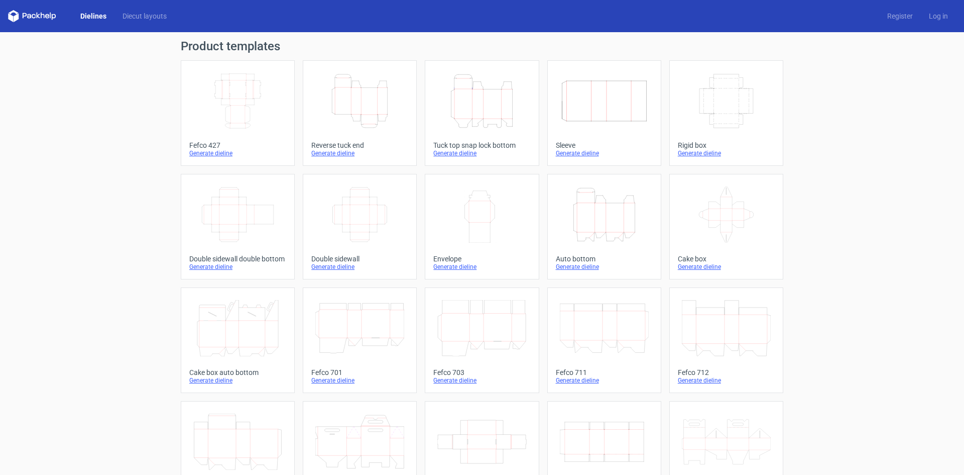  What do you see at coordinates (482, 113) in the screenshot?
I see `a: Tuck top snap lock bottomGenerate dieline` at bounding box center [482, 113].